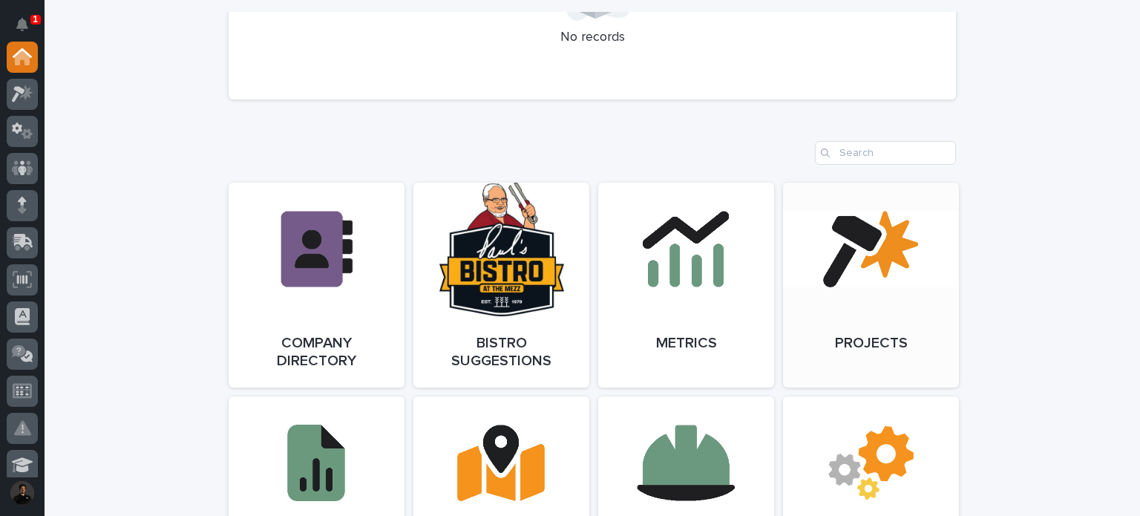 This screenshot has width=1140, height=516. Describe the element at coordinates (28, 30) in the screenshot. I see `div: Notifications1` at that location.